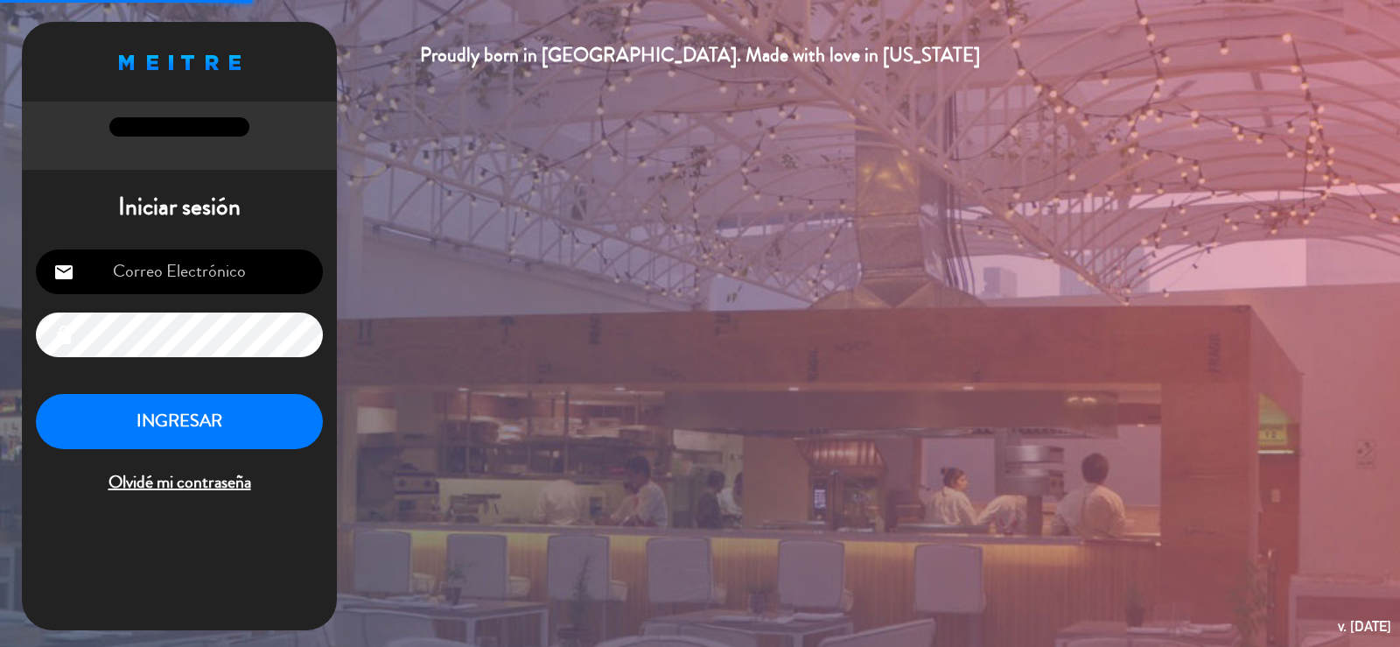  What do you see at coordinates (64, 272) in the screenshot?
I see `i: email` at bounding box center [64, 272].